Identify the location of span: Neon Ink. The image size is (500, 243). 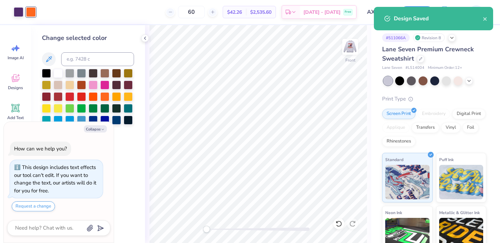
(393, 212).